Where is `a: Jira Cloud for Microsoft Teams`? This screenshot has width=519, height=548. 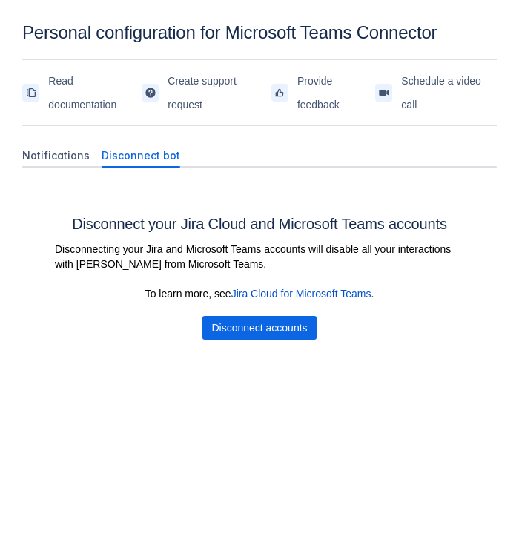 a: Jira Cloud for Microsoft Teams is located at coordinates (301, 294).